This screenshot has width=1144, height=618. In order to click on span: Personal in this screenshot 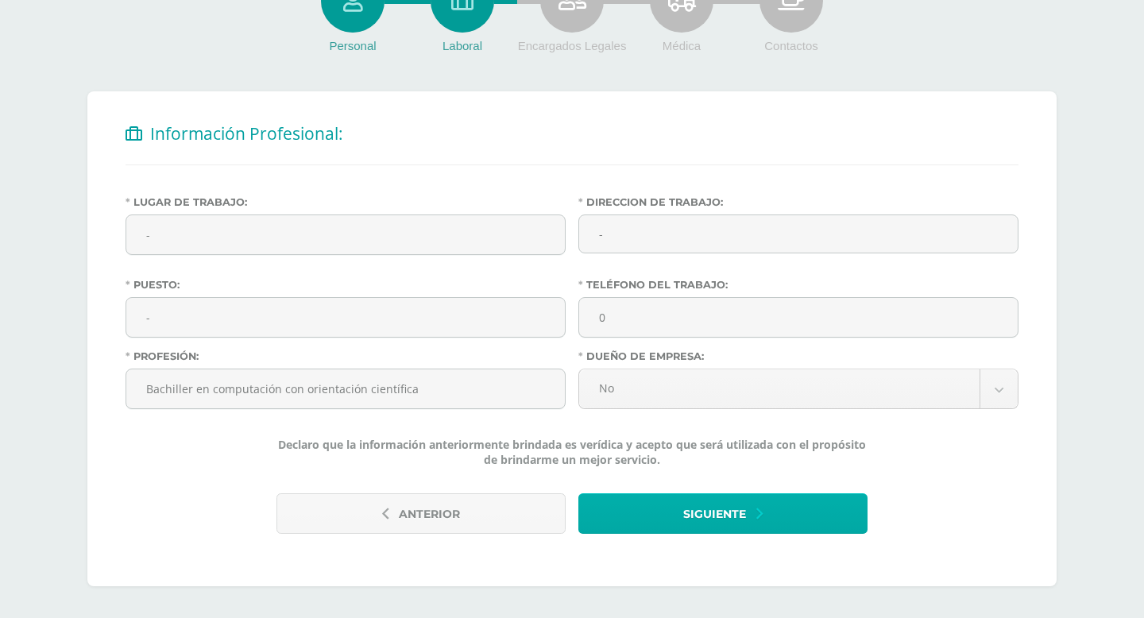, I will do `click(352, 45)`.